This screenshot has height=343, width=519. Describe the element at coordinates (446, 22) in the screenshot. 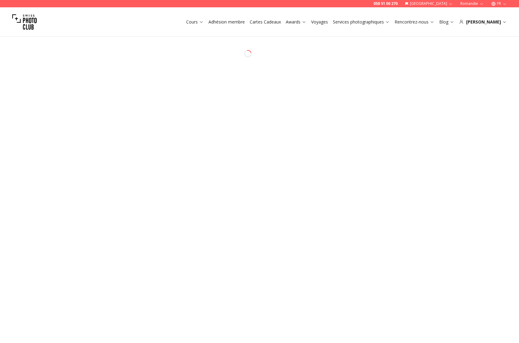

I see `button: Blog` at that location.